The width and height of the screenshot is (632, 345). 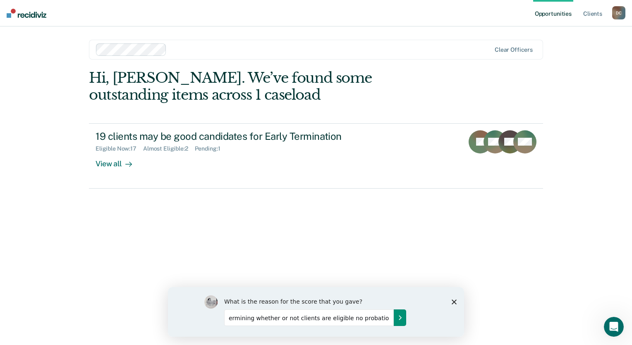 What do you see at coordinates (232, 31) in the screenshot?
I see `button: Submit your response` at bounding box center [232, 31].